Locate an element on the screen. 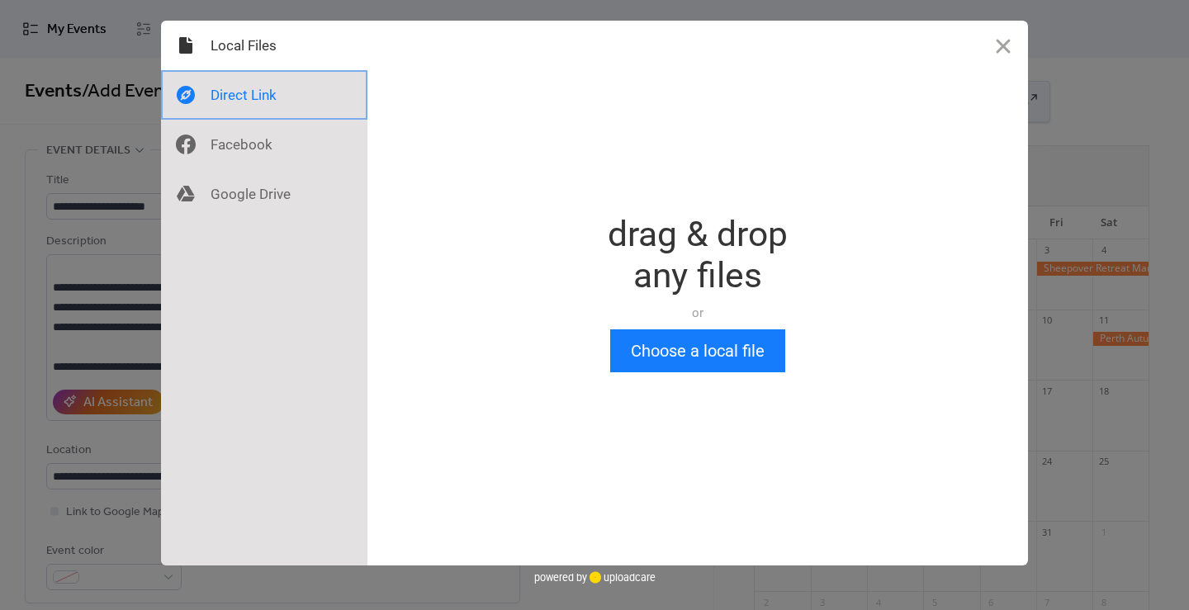 The height and width of the screenshot is (610, 1189). div: Google Drive is located at coordinates (264, 194).